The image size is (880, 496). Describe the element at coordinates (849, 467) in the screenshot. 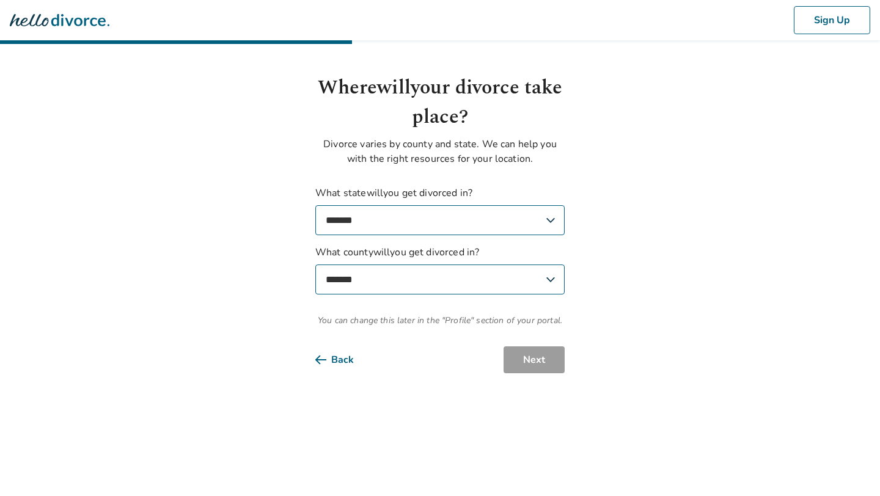

I see `div: Chat Widget` at that location.